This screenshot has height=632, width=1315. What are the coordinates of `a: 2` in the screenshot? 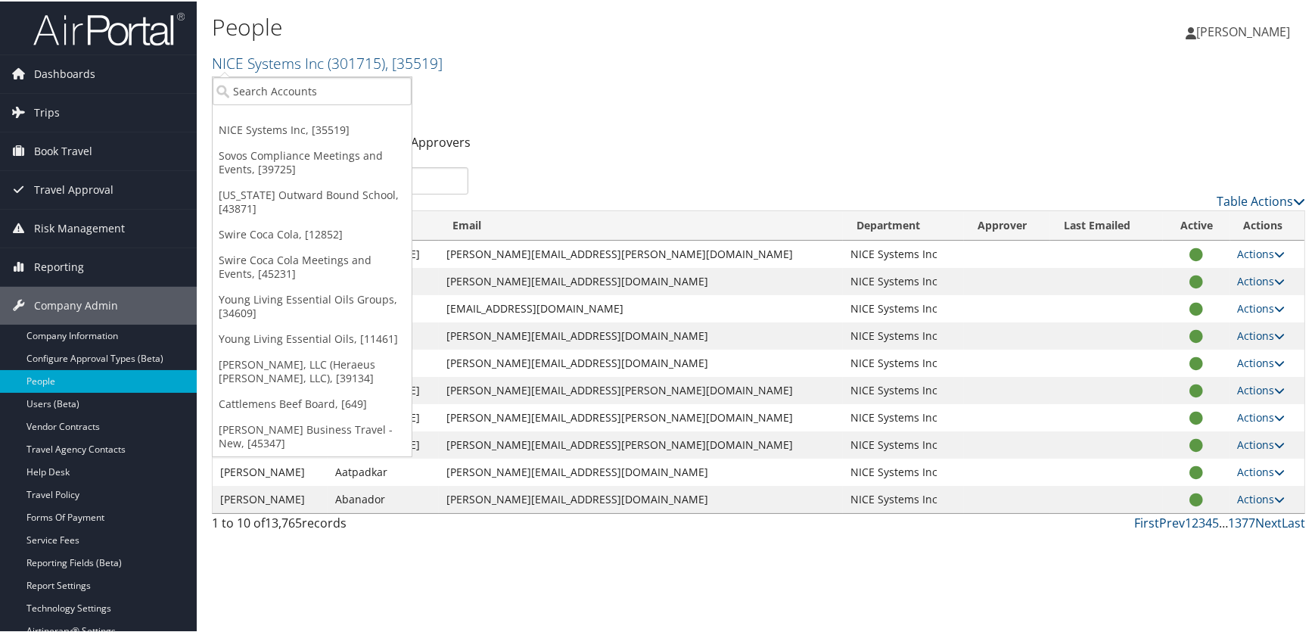 It's located at (1195, 521).